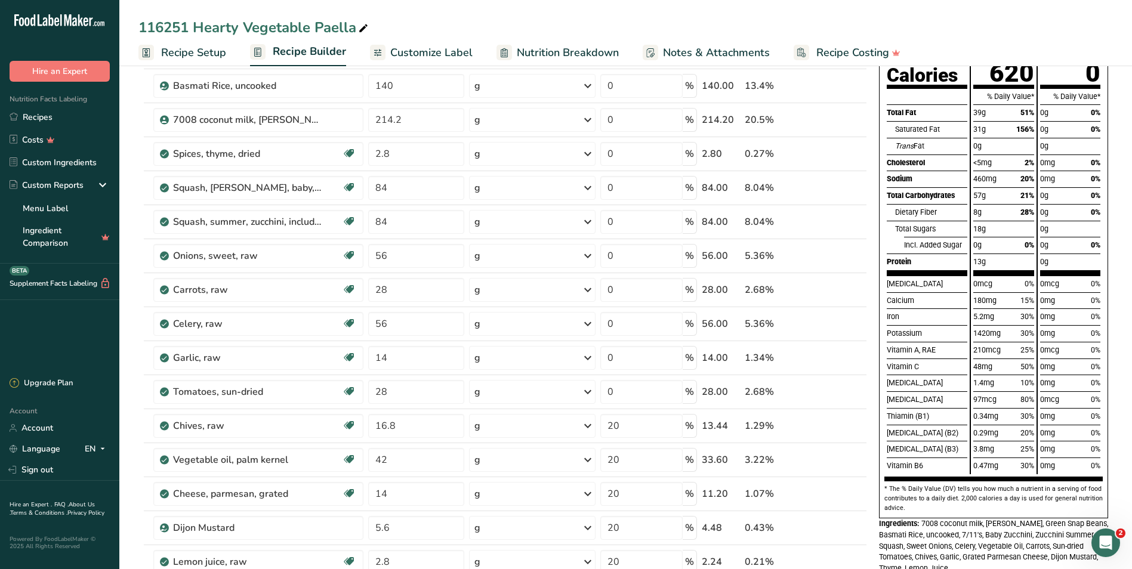  What do you see at coordinates (721, 256) in the screenshot?
I see `div: 56.00` at bounding box center [721, 256].